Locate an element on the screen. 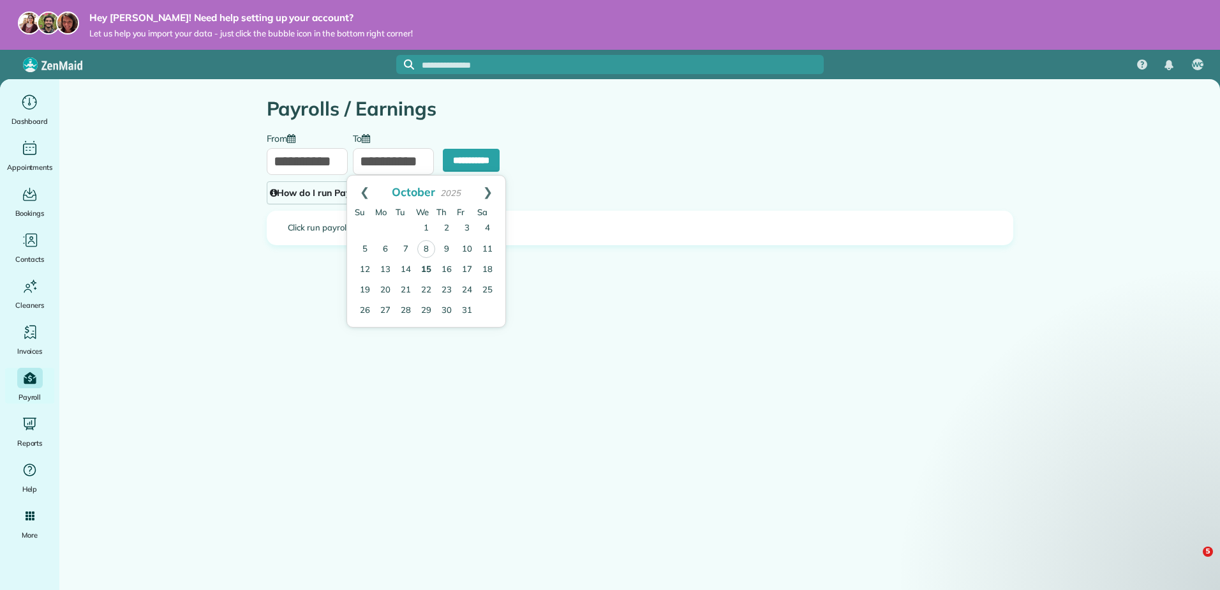  a: 31 is located at coordinates (467, 311).